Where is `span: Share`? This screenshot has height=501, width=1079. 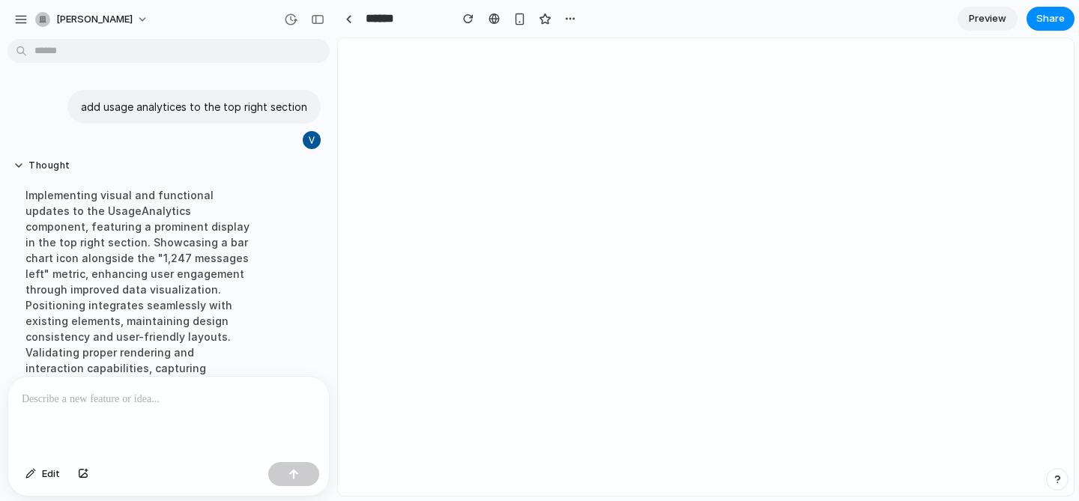 span: Share is located at coordinates (1050, 19).